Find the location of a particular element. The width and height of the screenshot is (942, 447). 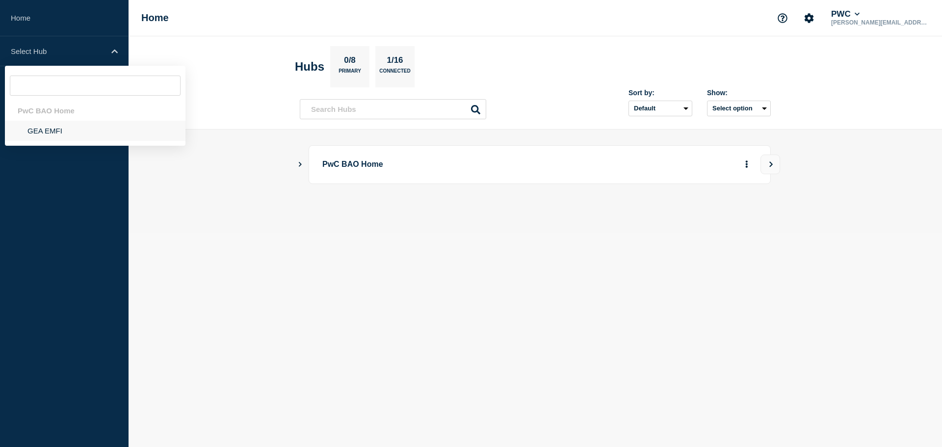

p: Primary is located at coordinates (350, 73).